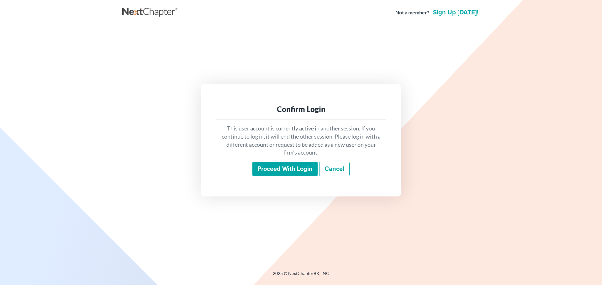 The image size is (602, 285). I want to click on div: 2025 © NextChapterBK, INC, so click(301, 276).